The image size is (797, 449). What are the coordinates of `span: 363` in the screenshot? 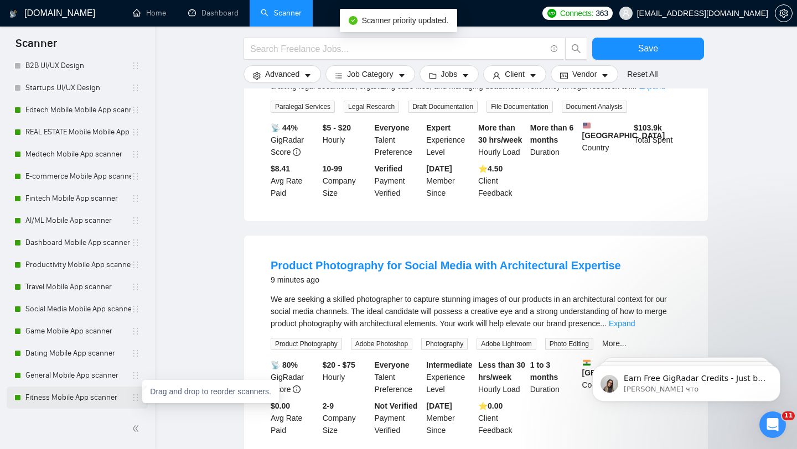 It's located at (601, 13).